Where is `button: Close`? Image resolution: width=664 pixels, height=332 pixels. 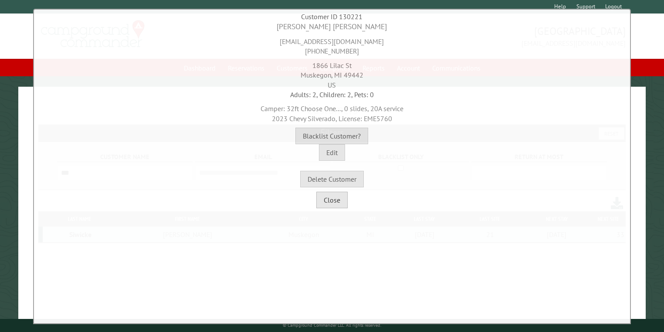
button: Close is located at coordinates (332, 200).